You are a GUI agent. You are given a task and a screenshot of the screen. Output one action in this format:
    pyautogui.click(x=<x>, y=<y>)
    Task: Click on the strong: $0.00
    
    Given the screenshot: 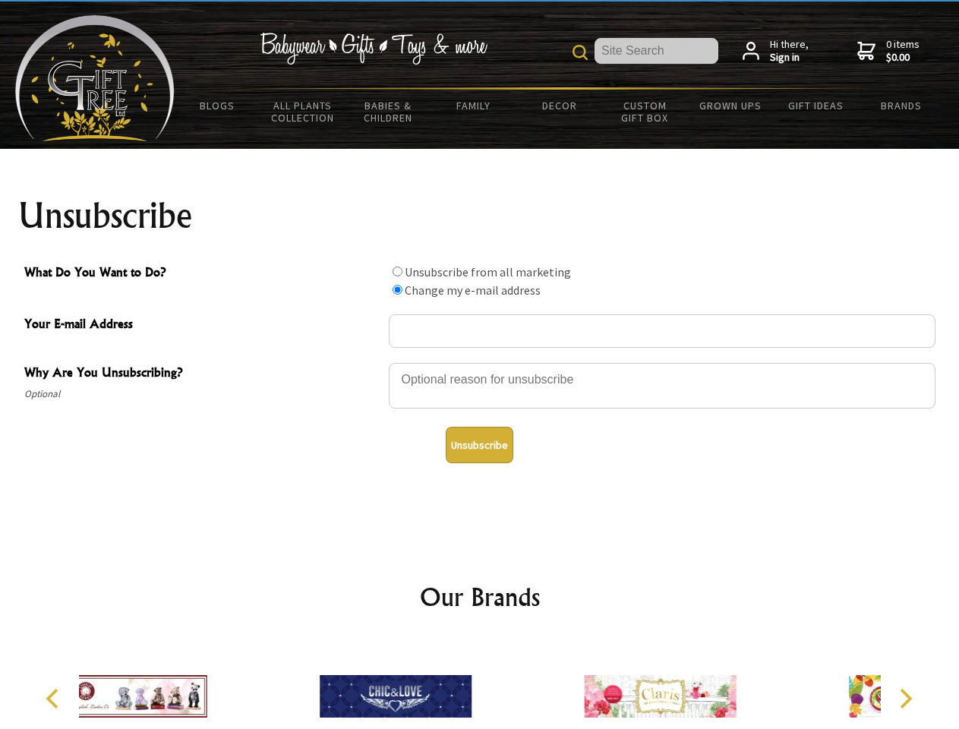 What is the action you would take?
    pyautogui.click(x=902, y=58)
    